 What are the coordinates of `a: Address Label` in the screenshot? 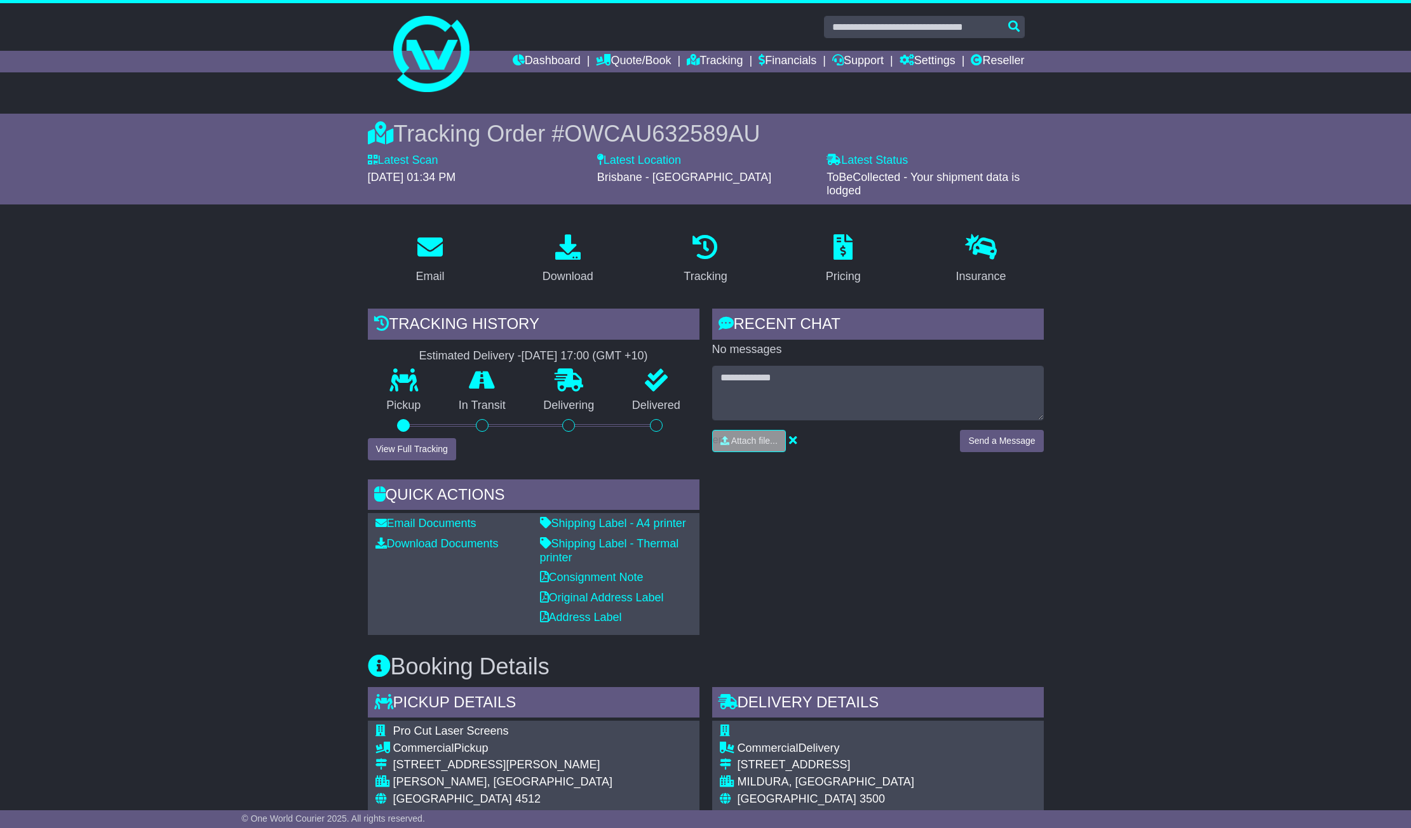 It's located at (581, 617).